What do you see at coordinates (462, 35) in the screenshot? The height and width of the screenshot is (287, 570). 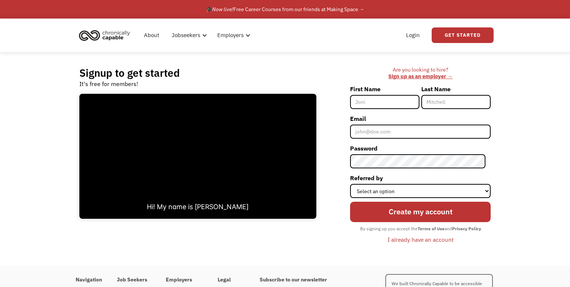 I see `a: Get Started` at bounding box center [462, 35].